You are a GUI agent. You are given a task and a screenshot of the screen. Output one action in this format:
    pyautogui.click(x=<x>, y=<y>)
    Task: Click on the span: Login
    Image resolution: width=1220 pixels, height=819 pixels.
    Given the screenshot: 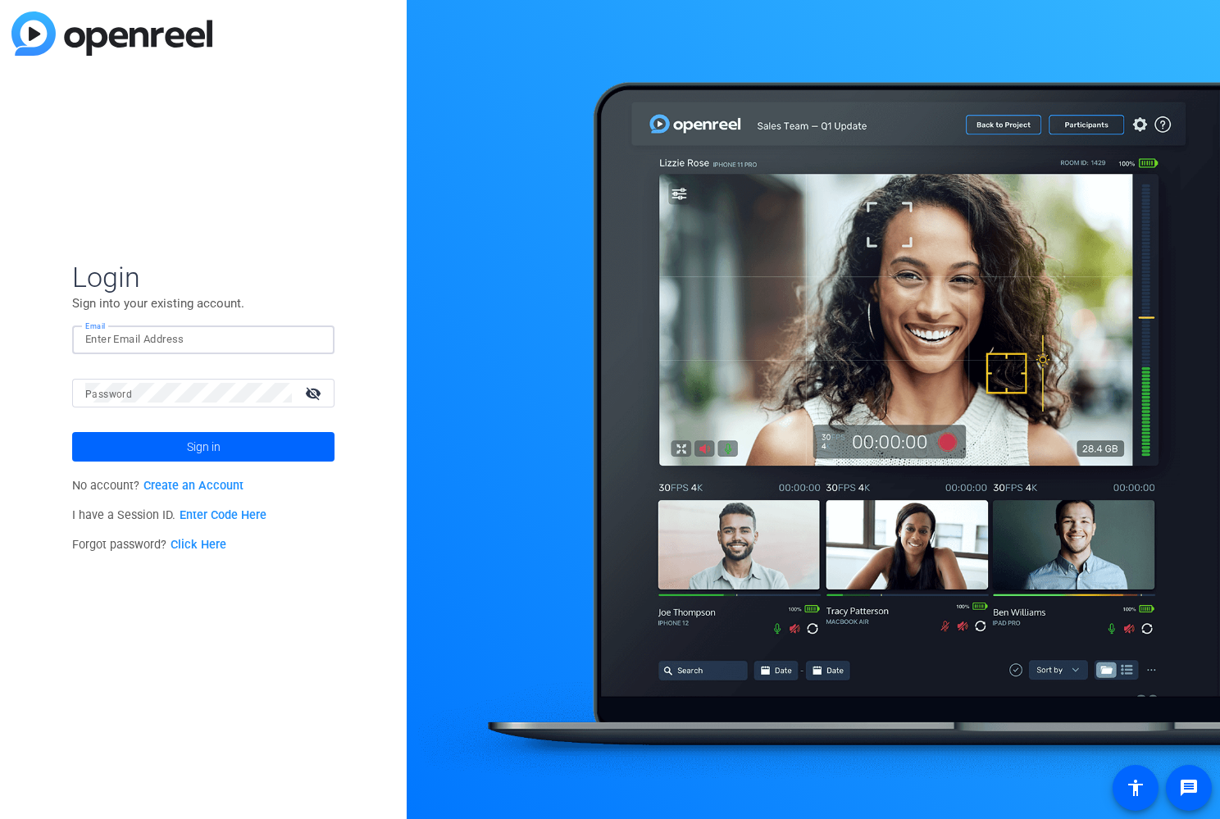 What is the action you would take?
    pyautogui.click(x=203, y=277)
    